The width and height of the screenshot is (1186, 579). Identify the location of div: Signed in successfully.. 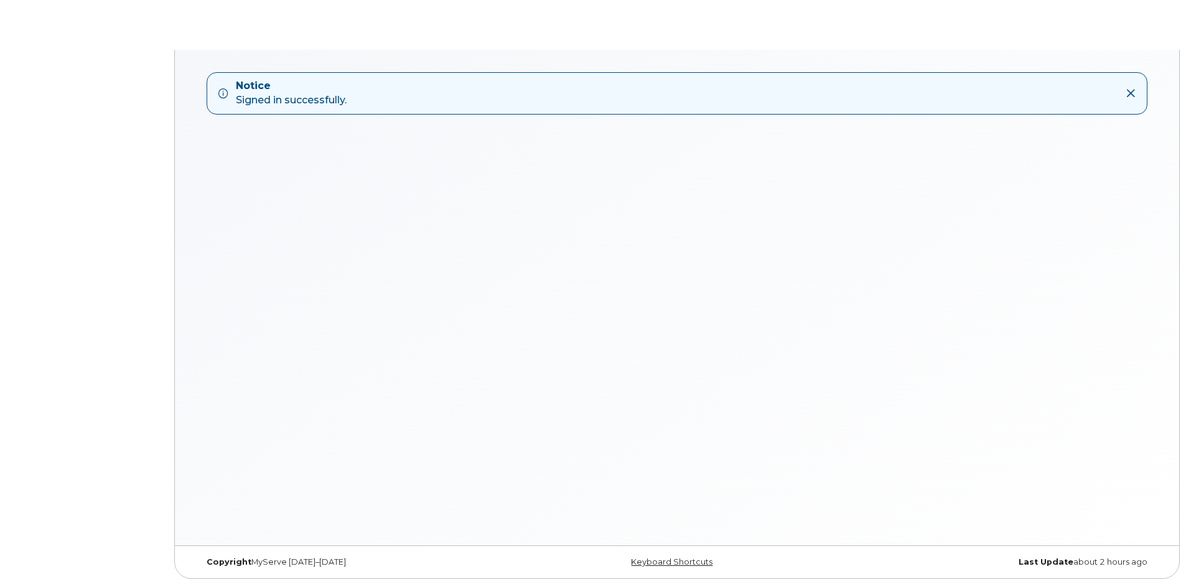
(291, 93).